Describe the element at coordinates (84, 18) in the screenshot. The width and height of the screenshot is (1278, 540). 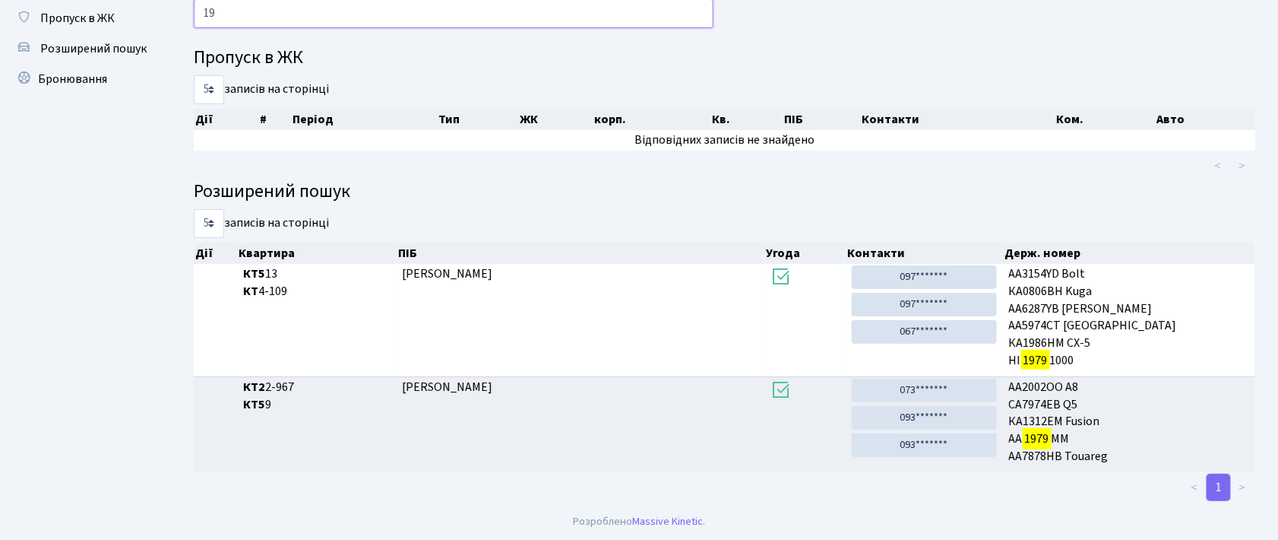
I see `a: Пропуск в ЖК` at that location.